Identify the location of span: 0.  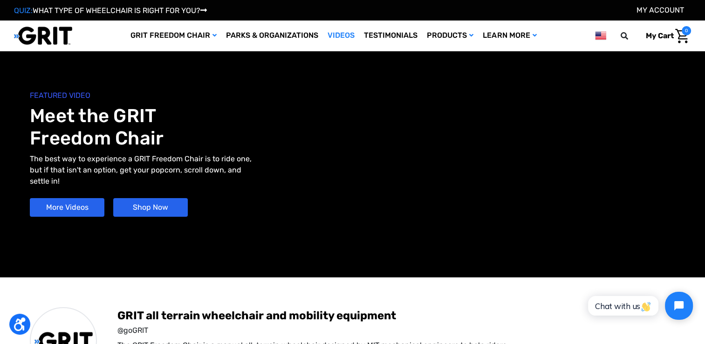
(687, 31).